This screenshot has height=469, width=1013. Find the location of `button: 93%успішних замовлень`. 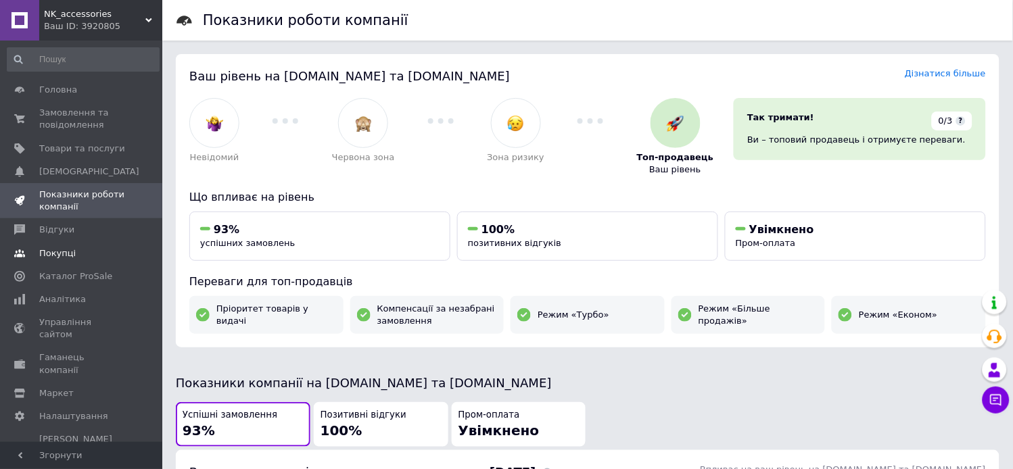

button: 93%успішних замовлень is located at coordinates (320, 236).